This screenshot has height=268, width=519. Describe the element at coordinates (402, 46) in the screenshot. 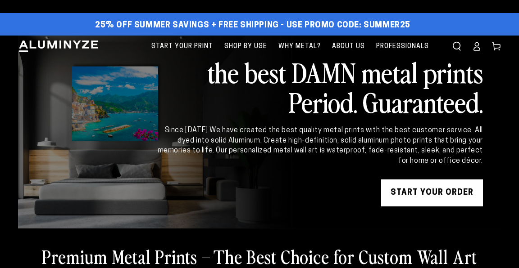

I see `span: Professionals` at that location.